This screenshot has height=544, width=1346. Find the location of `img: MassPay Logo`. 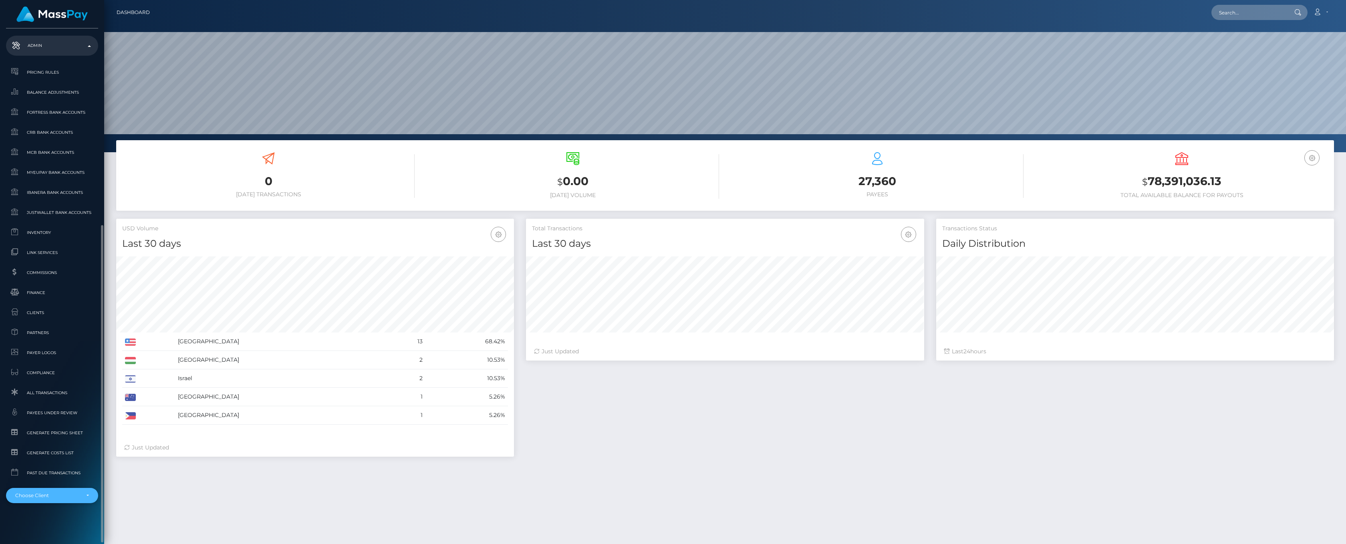

img: MassPay Logo is located at coordinates (52, 14).